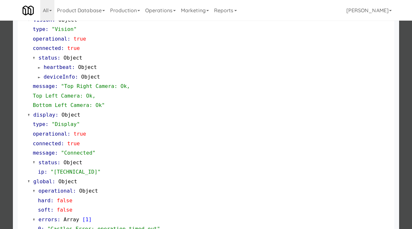  I want to click on span: "Top Right Camera: Ok, Top Left Camera: Ok, Bottom Left Camera: Ok", so click(82, 96).